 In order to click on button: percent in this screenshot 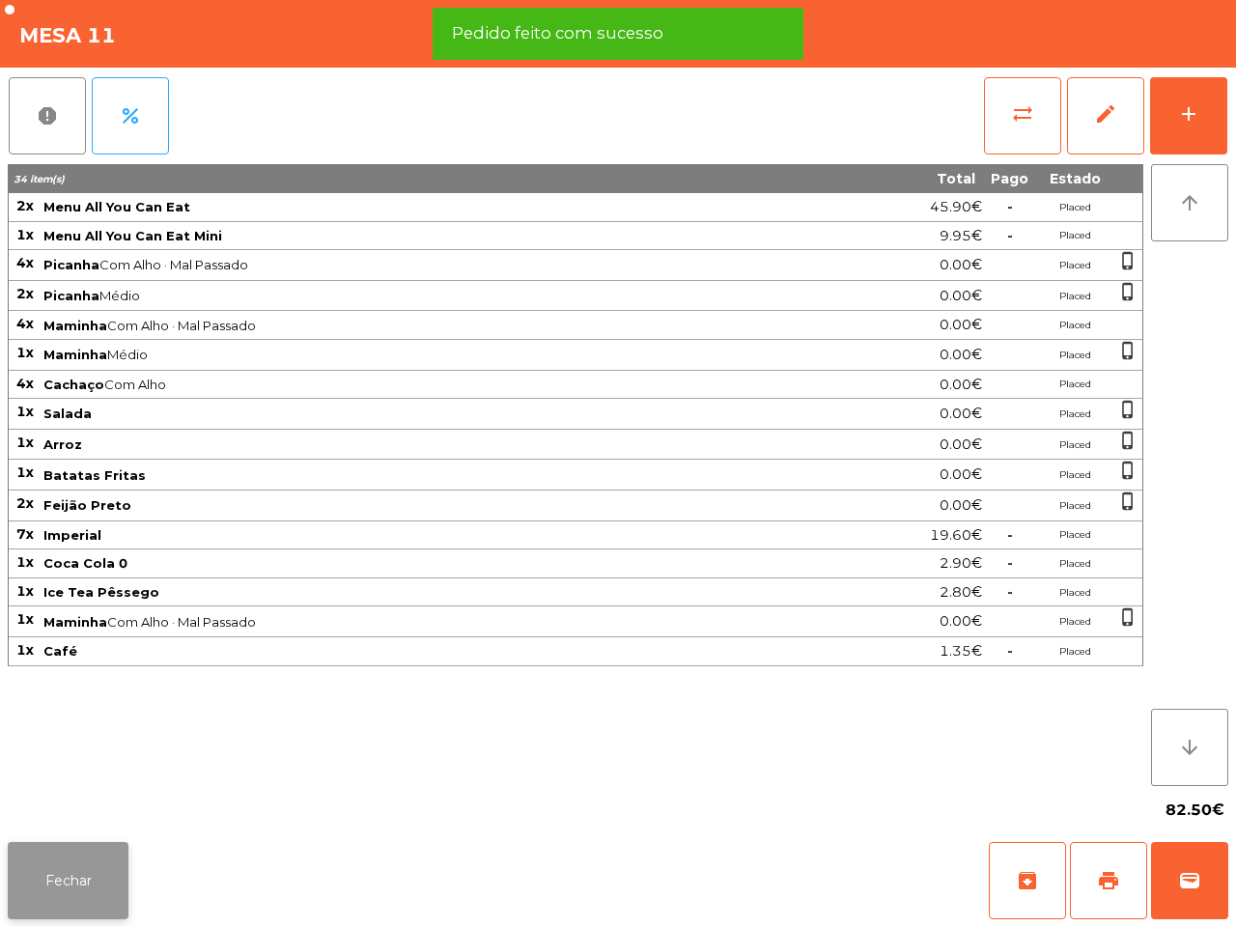, I will do `click(130, 116)`.